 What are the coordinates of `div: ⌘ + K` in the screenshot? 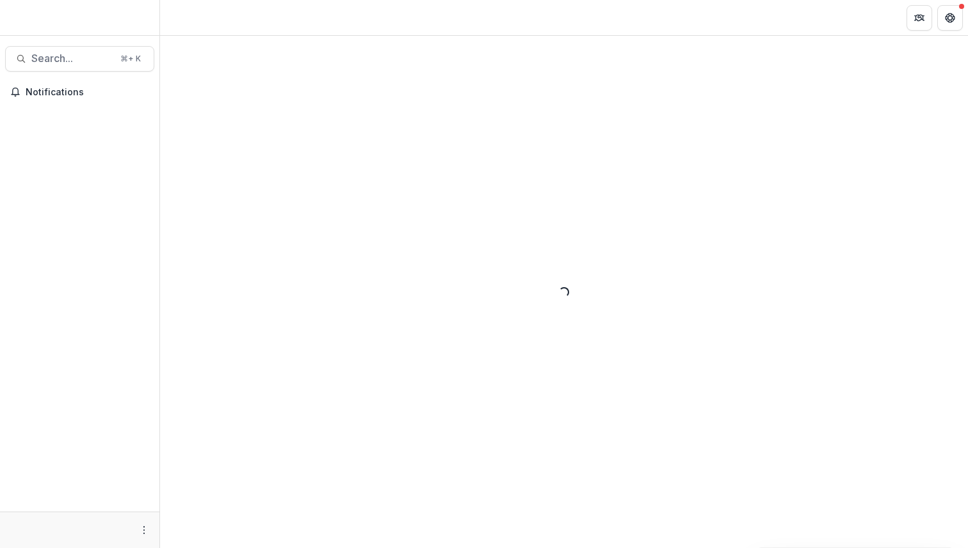 It's located at (131, 59).